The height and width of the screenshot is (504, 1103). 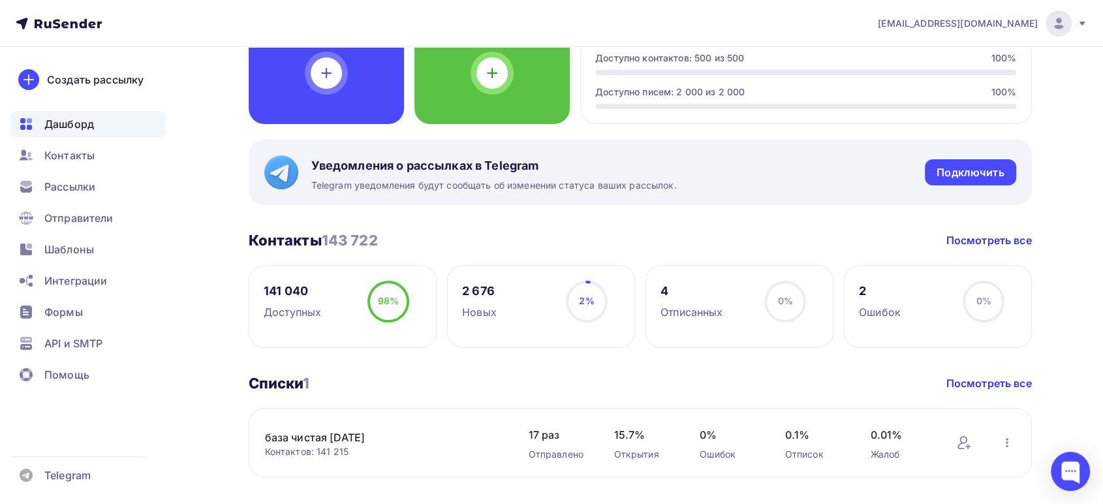 What do you see at coordinates (691, 291) in the screenshot?
I see `div: 4` at bounding box center [691, 291].